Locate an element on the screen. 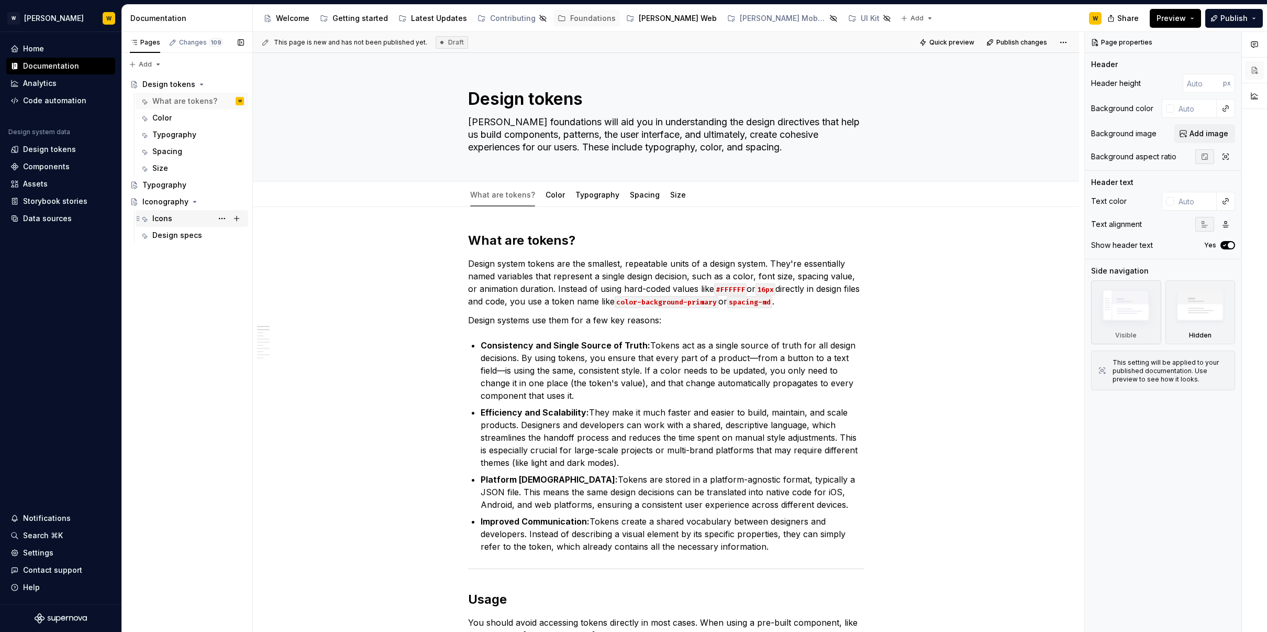 The height and width of the screenshot is (632, 1267). a: Components is located at coordinates (61, 167).